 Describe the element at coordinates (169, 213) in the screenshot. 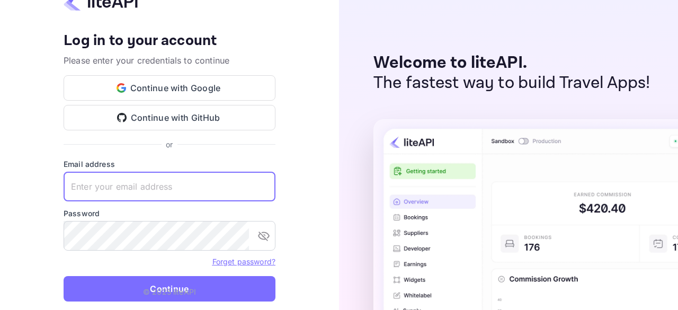

I see `label: Password` at that location.